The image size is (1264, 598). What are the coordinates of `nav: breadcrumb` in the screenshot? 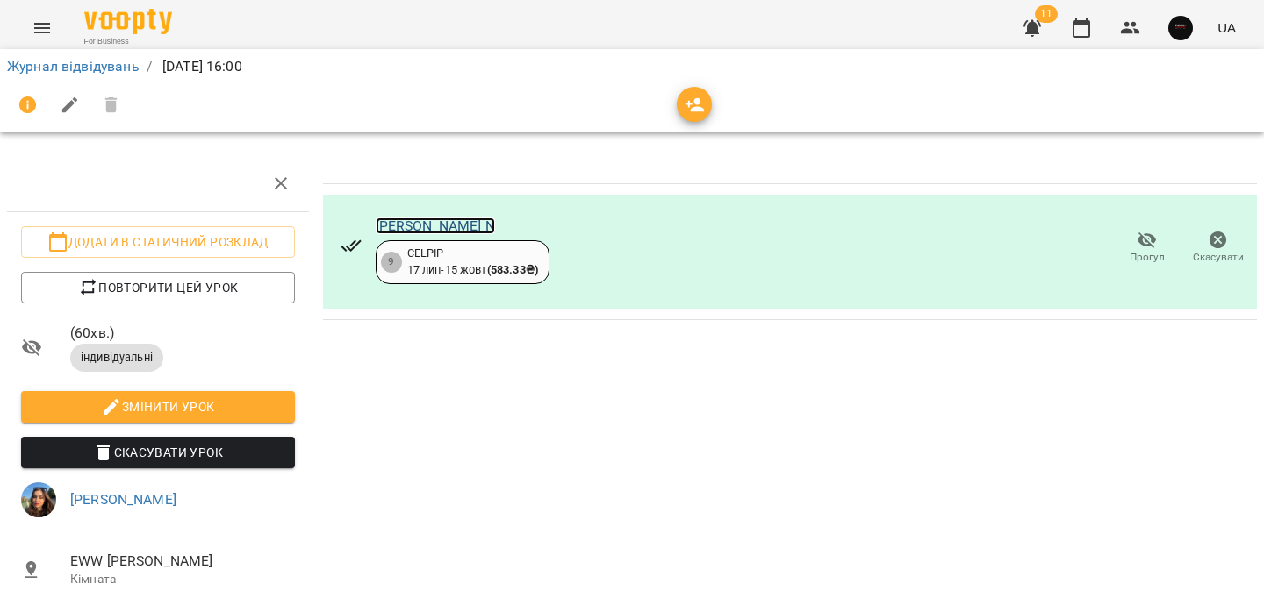 It's located at (632, 67).